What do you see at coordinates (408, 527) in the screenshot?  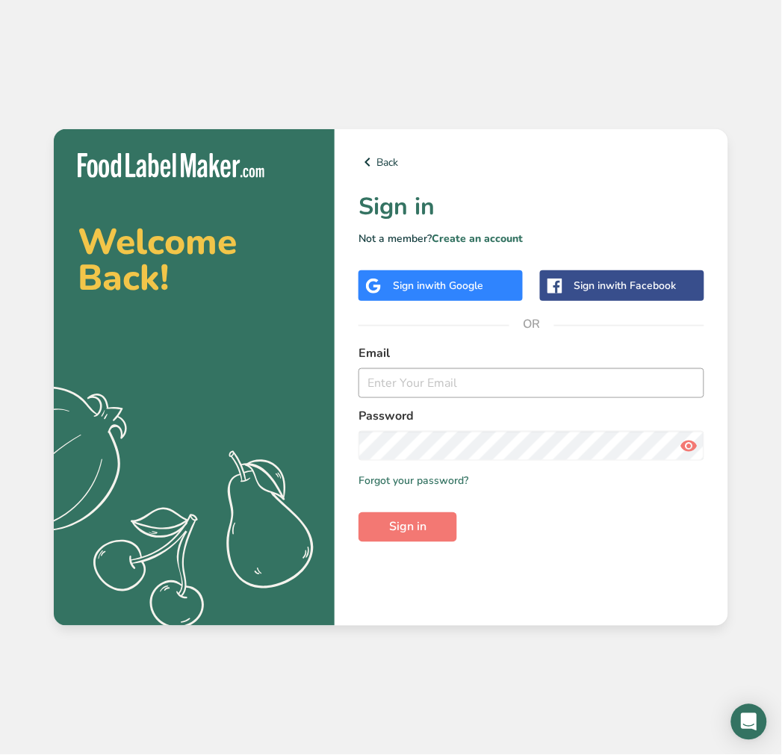 I see `span: Sign in` at bounding box center [408, 527].